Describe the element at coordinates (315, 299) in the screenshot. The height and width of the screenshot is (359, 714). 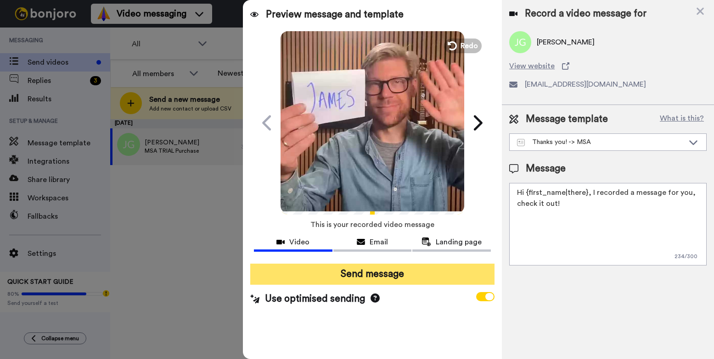
I see `span: Use optimised sending` at that location.